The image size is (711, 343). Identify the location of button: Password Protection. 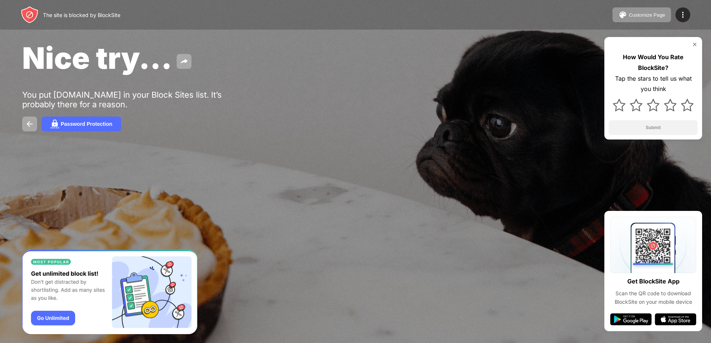
(81, 124).